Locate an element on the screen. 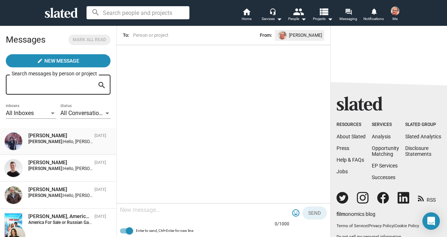 Image resolution: width=447 pixels, height=237 pixels. img: Lou Martini Jr. is located at coordinates (13, 195).